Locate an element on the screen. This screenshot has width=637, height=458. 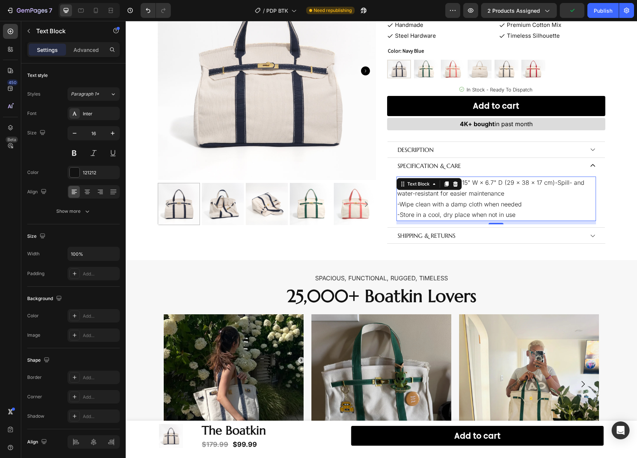
div: Show more is located at coordinates (73, 211).